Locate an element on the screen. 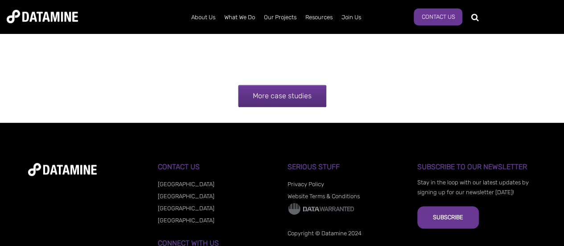  h3: Serious Stuff is located at coordinates (347, 167).